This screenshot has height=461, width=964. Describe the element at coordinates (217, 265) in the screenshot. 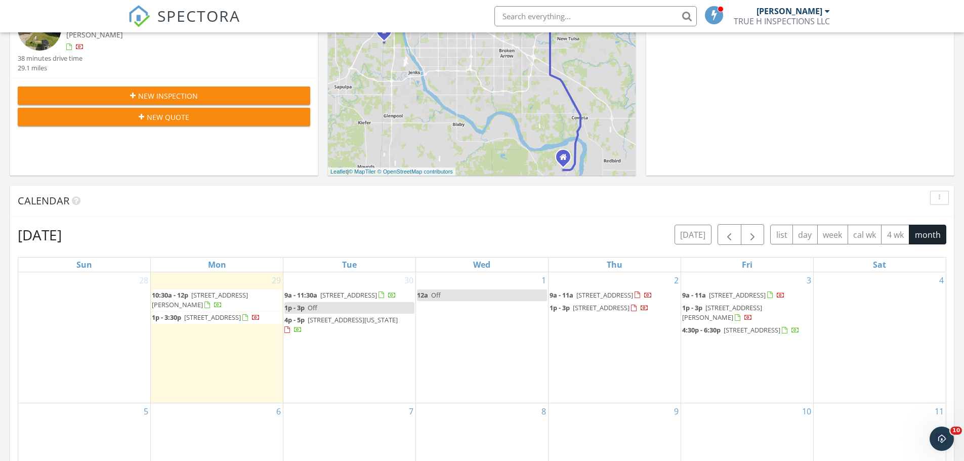

I see `a: Monday` at that location.